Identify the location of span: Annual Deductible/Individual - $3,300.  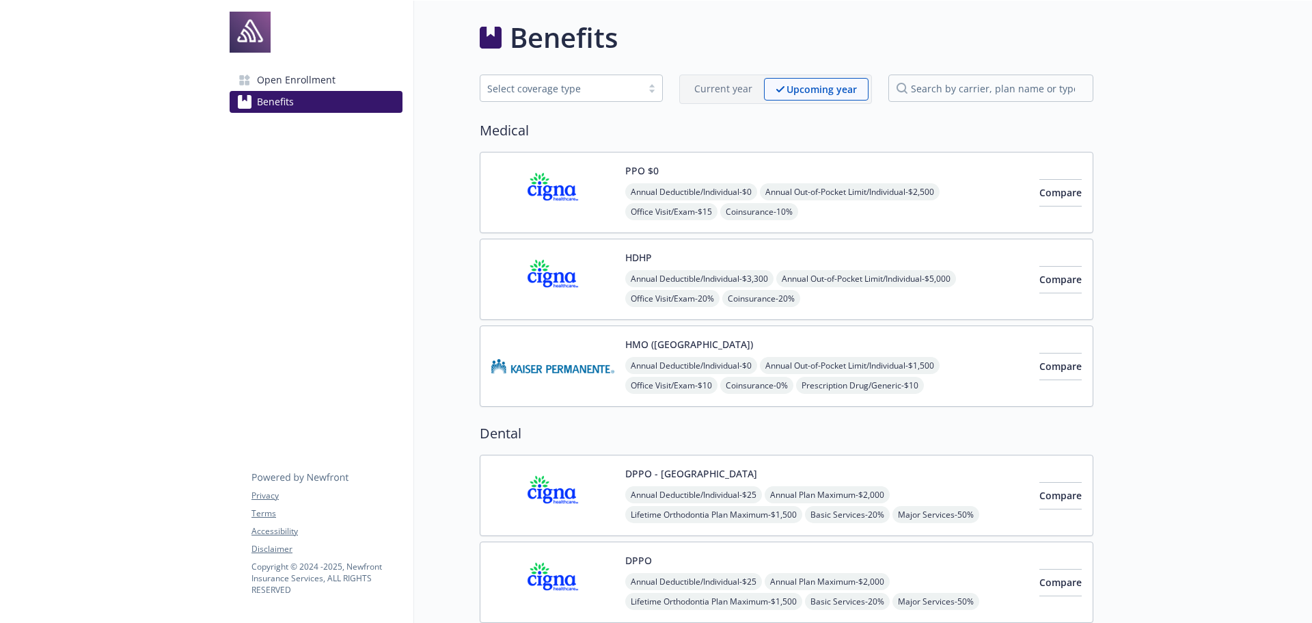
(699, 278).